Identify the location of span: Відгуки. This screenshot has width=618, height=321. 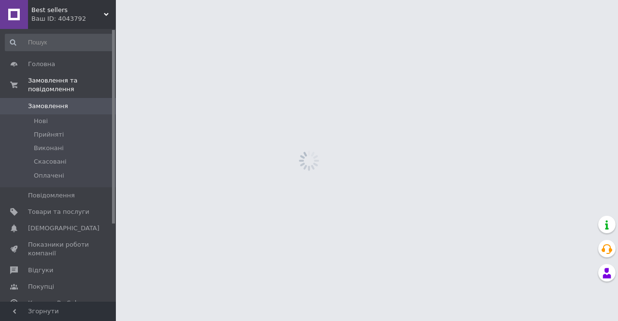
(41, 271).